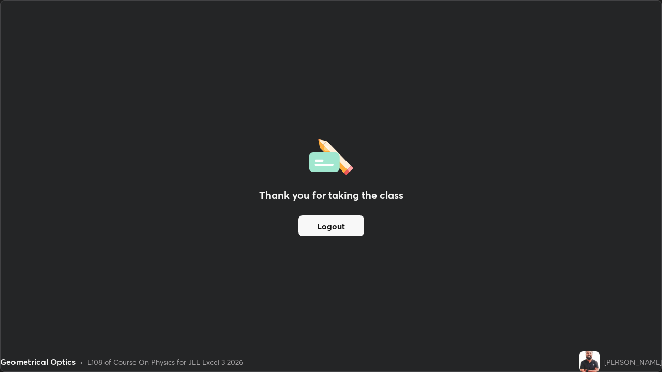 This screenshot has height=372, width=662. Describe the element at coordinates (331, 195) in the screenshot. I see `h2: Thank you for taking the class` at that location.